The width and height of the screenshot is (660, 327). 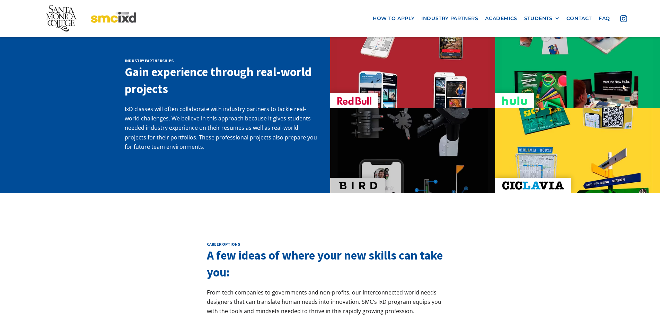 I want to click on h2: Industry Partnerships, so click(x=222, y=61).